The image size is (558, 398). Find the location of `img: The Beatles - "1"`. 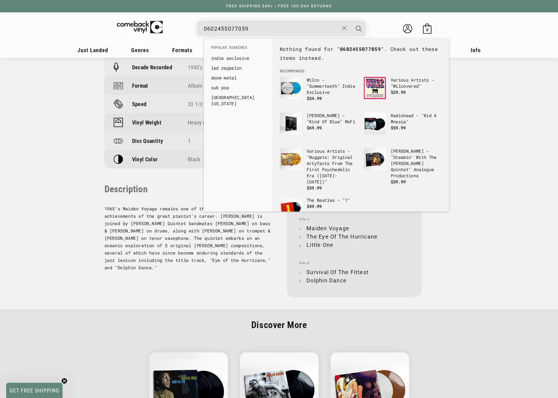

img: The Beatles - "1" is located at coordinates (291, 208).